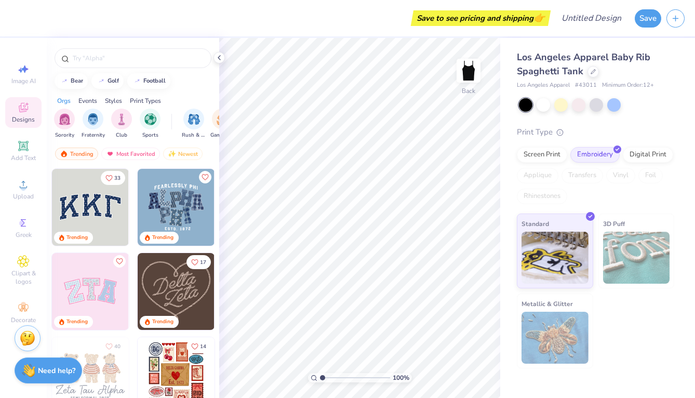 This screenshot has width=695, height=398. I want to click on span: Sorority, so click(64, 135).